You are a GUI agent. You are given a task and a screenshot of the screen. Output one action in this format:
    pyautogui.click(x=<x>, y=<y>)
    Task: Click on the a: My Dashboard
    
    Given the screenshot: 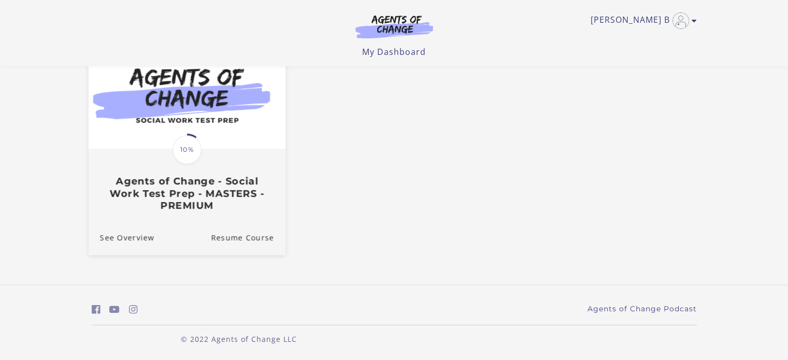 What is the action you would take?
    pyautogui.click(x=394, y=52)
    